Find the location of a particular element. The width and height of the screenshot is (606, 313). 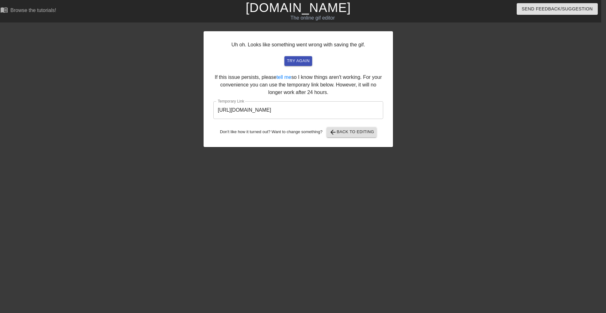

span: menu_book is located at coordinates (4, 10).